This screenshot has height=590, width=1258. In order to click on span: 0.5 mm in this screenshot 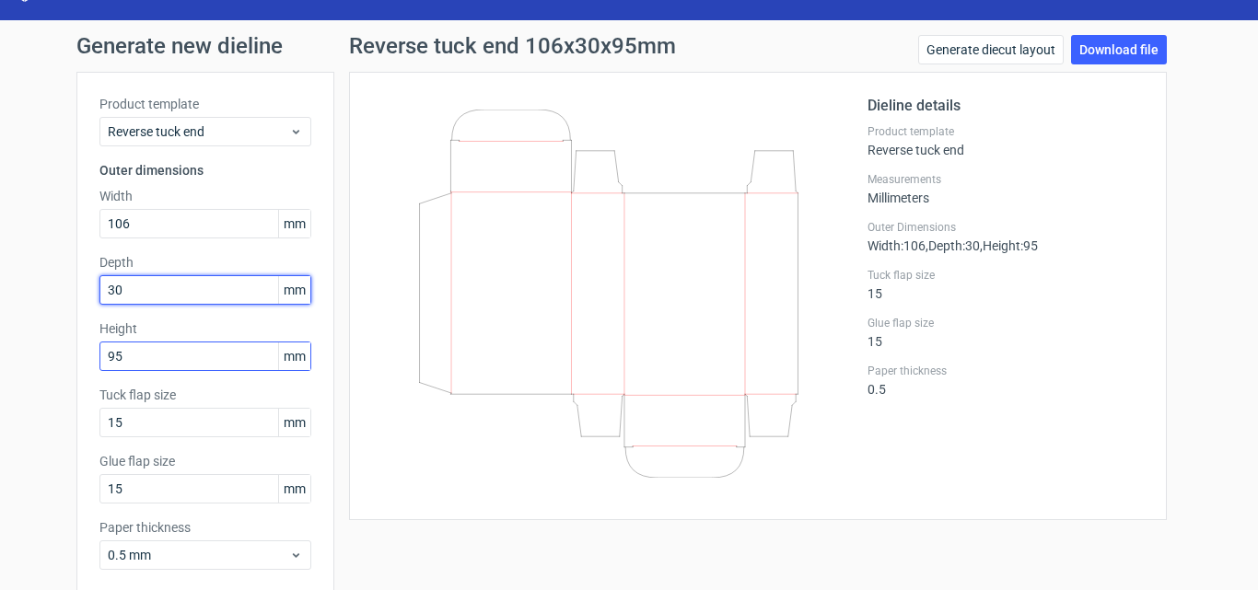, I will do `click(198, 555)`.